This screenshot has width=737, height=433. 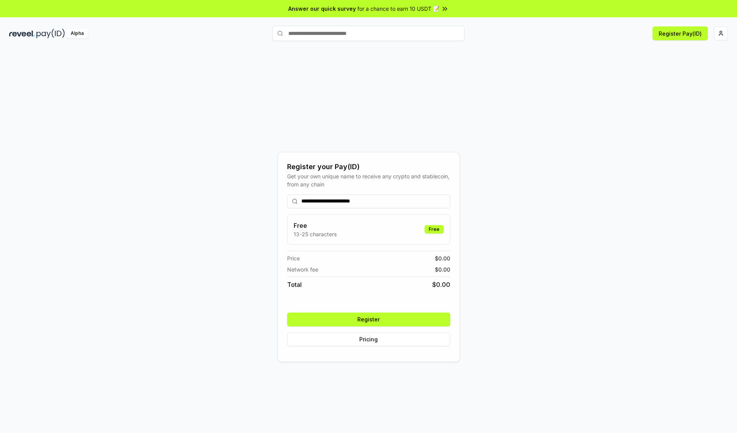 I want to click on span: Total, so click(x=294, y=285).